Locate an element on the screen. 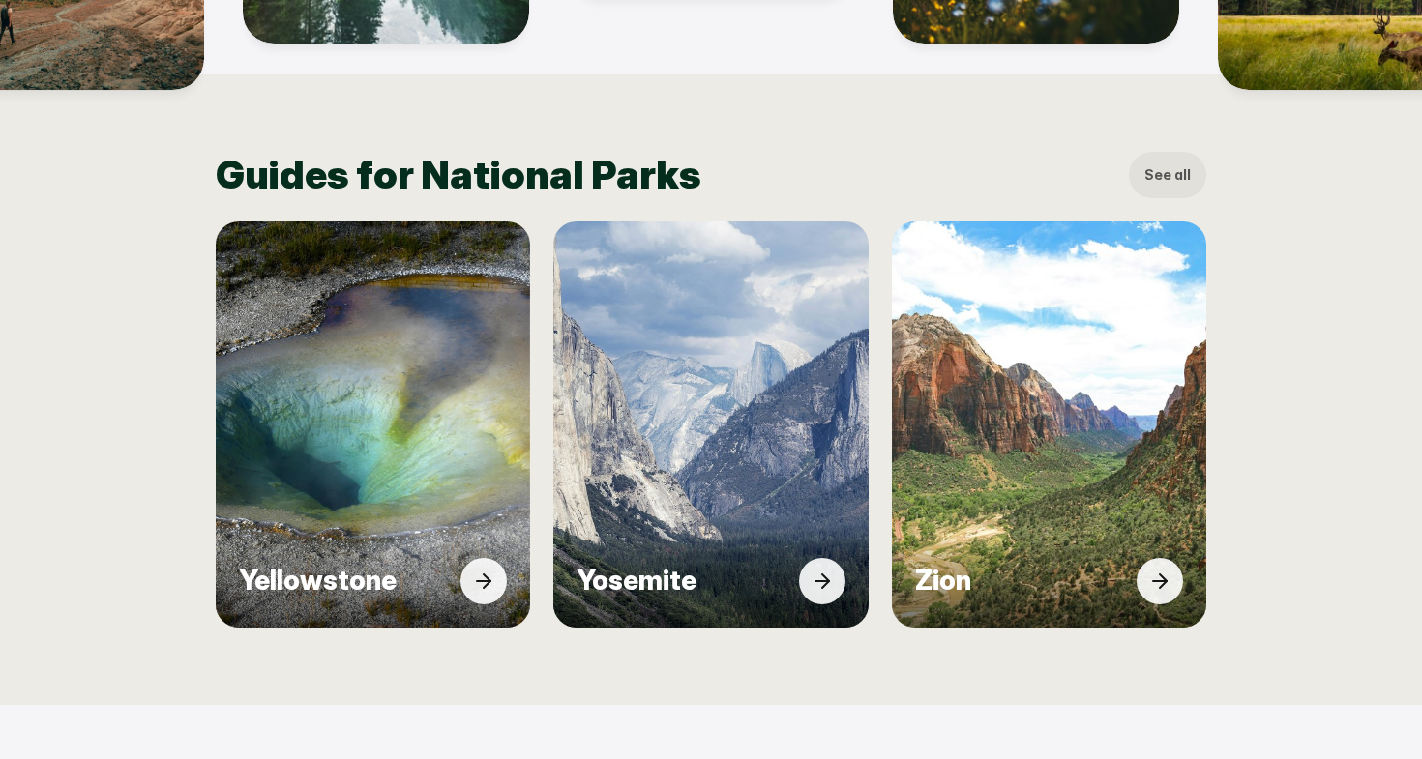  a: Zion is located at coordinates (1049, 425).